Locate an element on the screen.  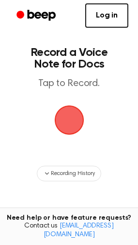
span: Contact us is located at coordinates (69, 230).